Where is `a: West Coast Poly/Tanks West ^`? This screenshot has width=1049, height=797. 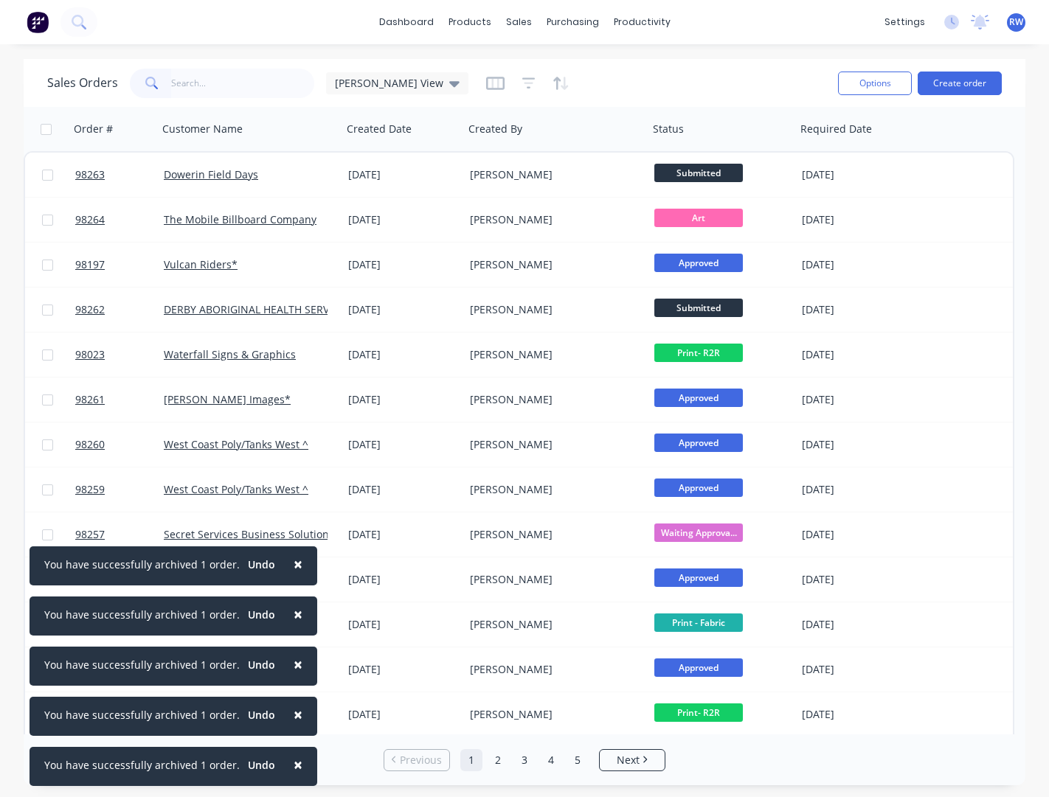
a: West Coast Poly/Tanks West ^ is located at coordinates (236, 444).